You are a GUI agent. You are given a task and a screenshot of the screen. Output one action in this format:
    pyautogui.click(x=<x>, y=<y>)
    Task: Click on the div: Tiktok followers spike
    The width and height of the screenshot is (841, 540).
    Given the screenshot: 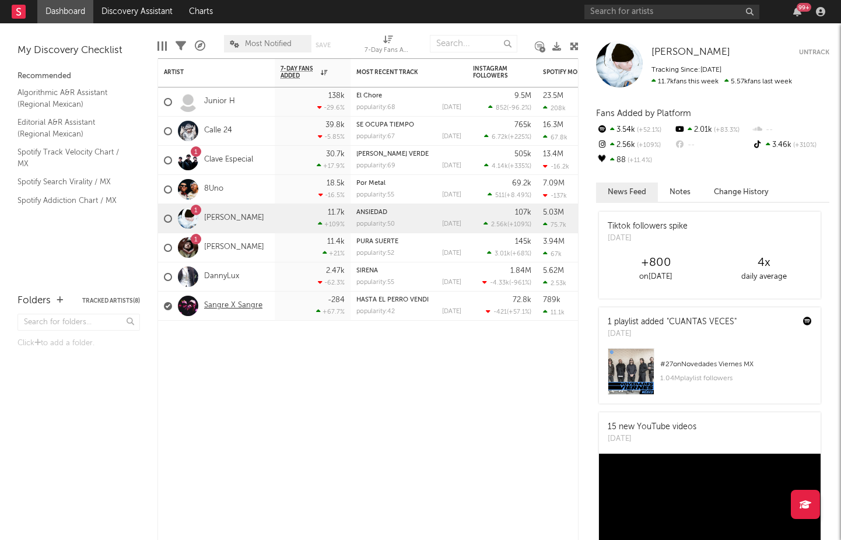 What is the action you would take?
    pyautogui.click(x=647, y=226)
    